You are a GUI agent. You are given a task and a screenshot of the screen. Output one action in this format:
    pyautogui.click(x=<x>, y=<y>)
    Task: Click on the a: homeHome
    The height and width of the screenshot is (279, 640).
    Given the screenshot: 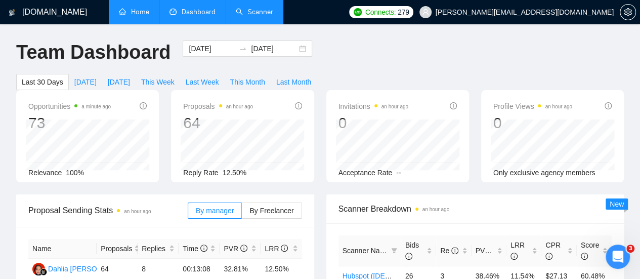 What is the action you would take?
    pyautogui.click(x=134, y=12)
    